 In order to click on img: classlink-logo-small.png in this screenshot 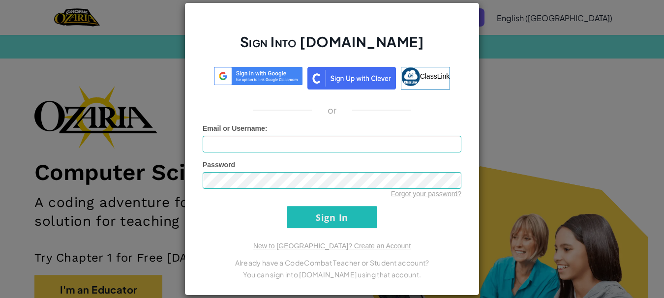, I will do `click(411, 77)`.